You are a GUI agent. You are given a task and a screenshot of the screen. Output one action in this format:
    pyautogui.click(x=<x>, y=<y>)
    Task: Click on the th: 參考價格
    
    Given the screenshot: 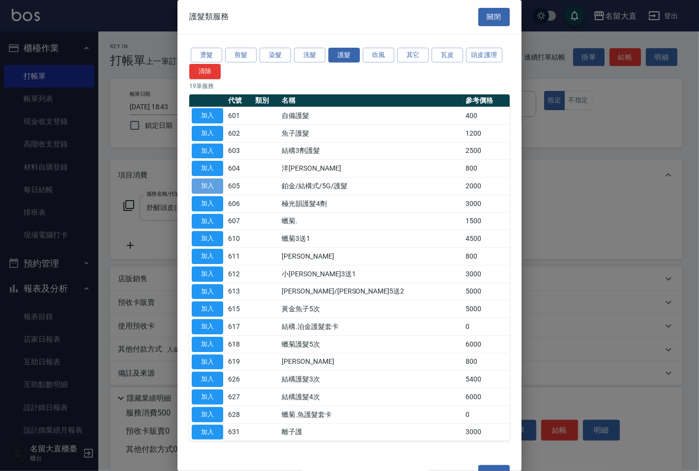 What is the action you would take?
    pyautogui.click(x=486, y=101)
    